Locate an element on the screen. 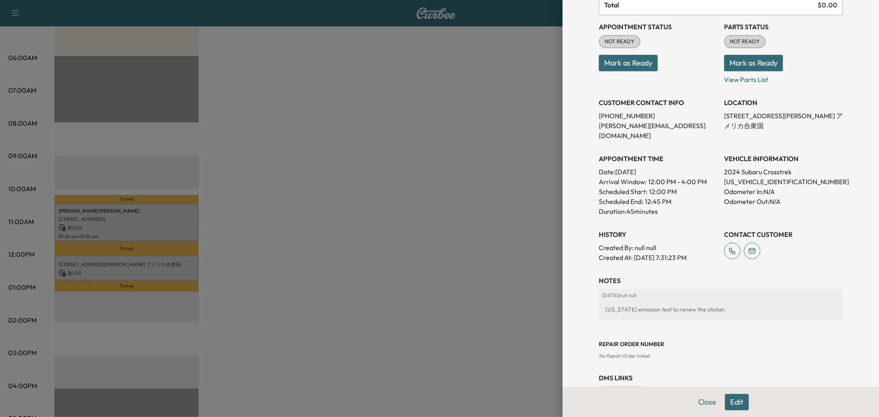  p: Duration: 45 minutes is located at coordinates (658, 211).